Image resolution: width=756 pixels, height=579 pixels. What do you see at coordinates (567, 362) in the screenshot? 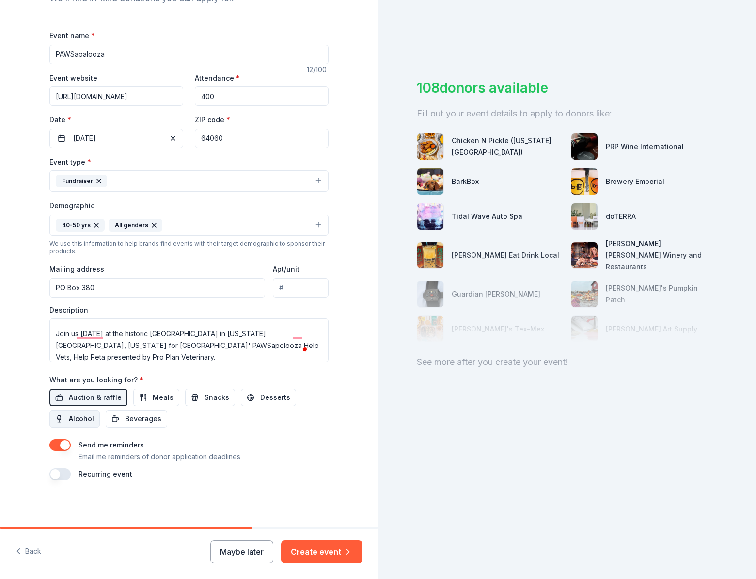
I see `div: See more after you create your event!` at bounding box center [567, 362].